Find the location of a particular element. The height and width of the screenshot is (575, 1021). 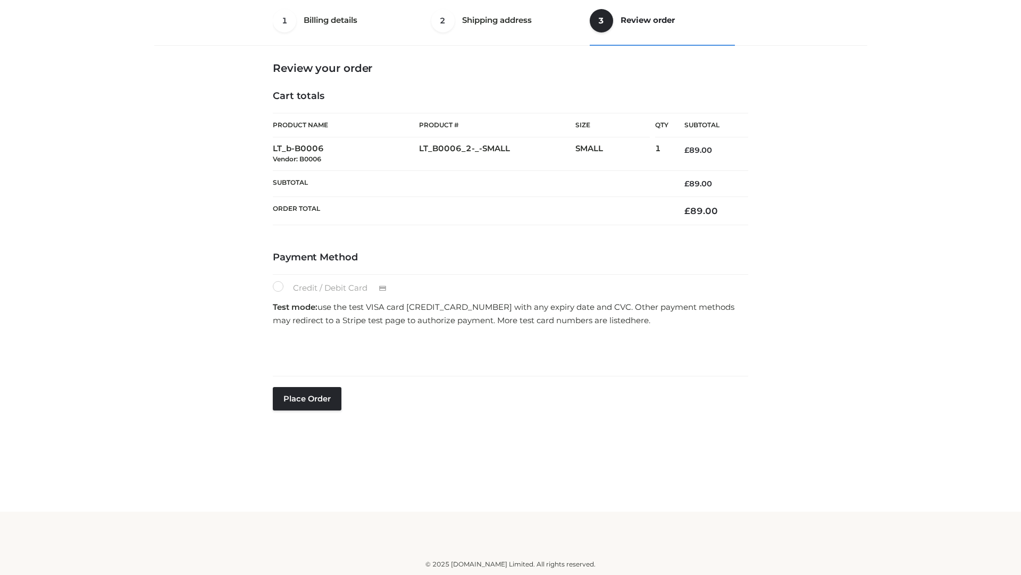

td: SMALL is located at coordinates (616, 154).